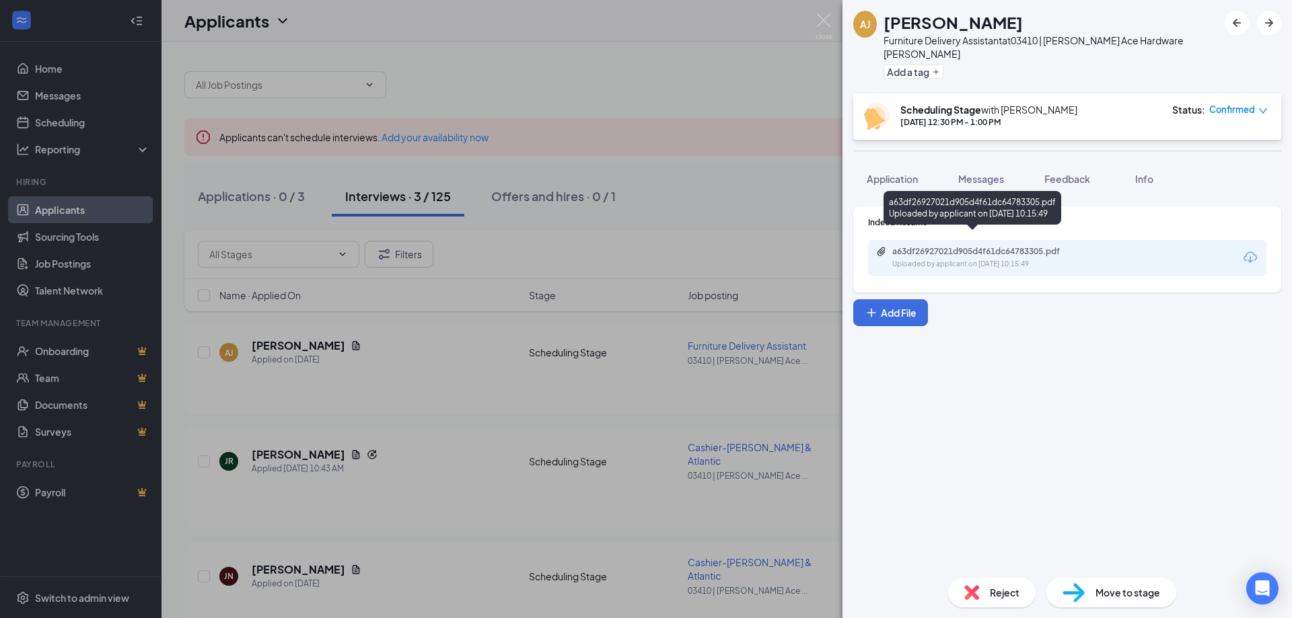 The width and height of the screenshot is (1292, 618). Describe the element at coordinates (940, 110) in the screenshot. I see `b: Scheduling Stage` at that location.